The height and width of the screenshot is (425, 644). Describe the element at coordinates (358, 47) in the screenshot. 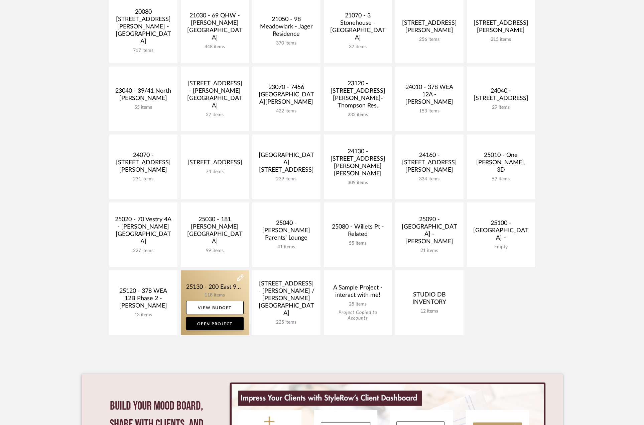

I see `div: 37 items` at that location.